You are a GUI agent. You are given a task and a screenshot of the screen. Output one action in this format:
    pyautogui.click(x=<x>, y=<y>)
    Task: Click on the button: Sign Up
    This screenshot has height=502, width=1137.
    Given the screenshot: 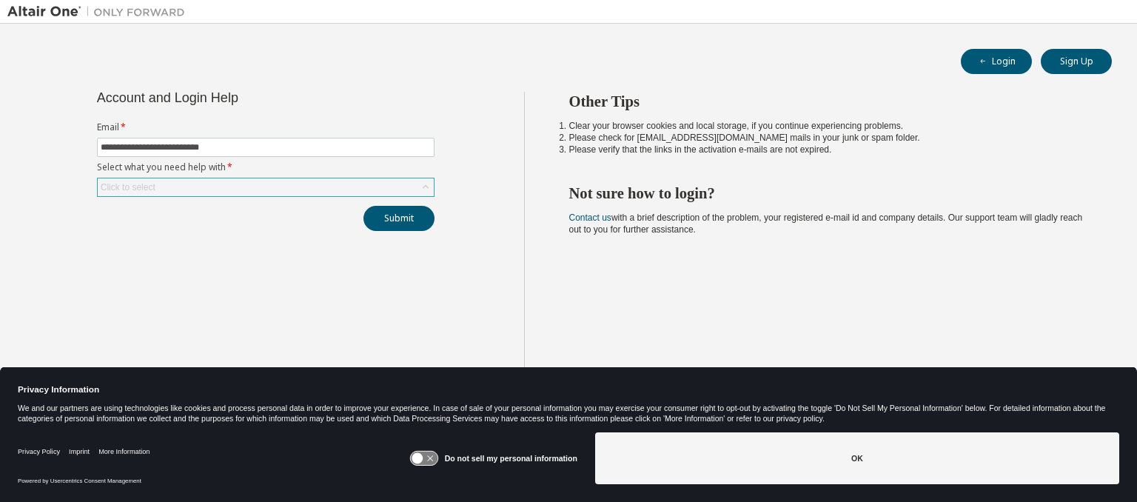 What is the action you would take?
    pyautogui.click(x=1076, y=61)
    